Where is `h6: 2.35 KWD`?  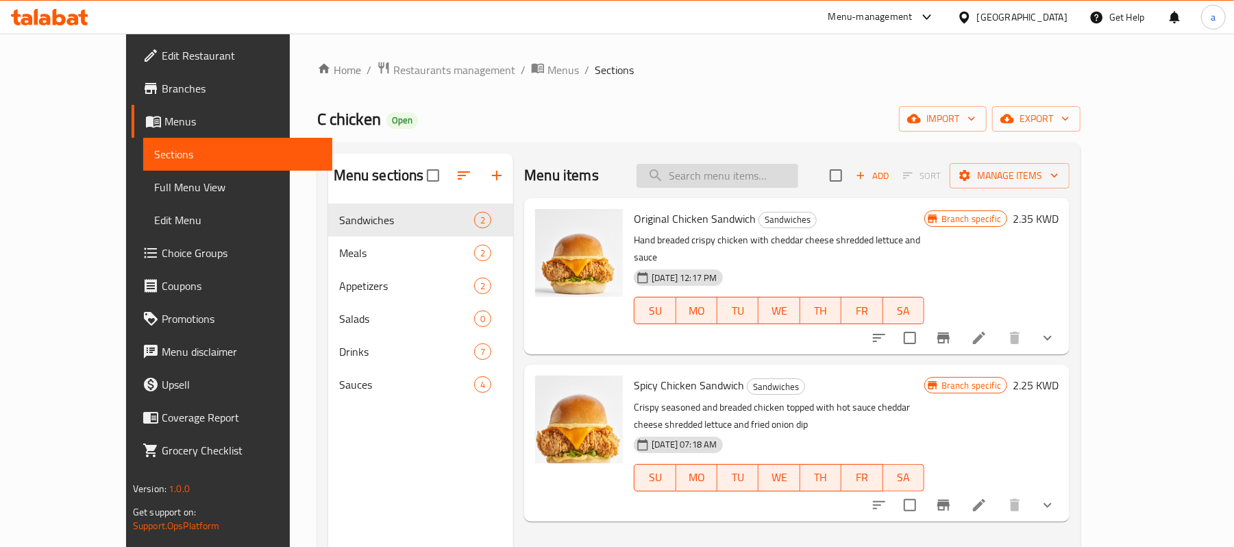
h6: 2.35 KWD is located at coordinates (1036, 219).